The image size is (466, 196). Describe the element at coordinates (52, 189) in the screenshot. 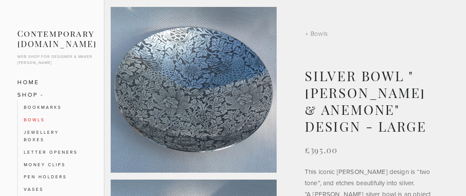

I see `a: Vases` at that location.